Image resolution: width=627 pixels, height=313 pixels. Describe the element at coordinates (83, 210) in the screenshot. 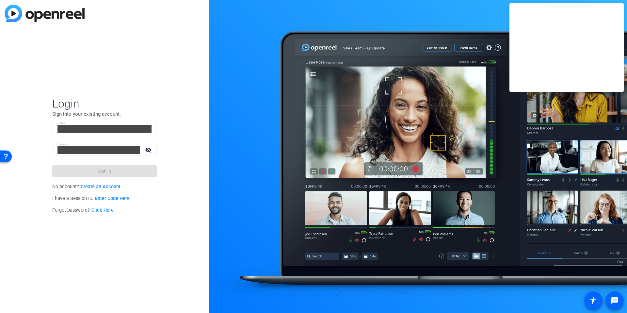

I see `span: Forgot password?` at that location.